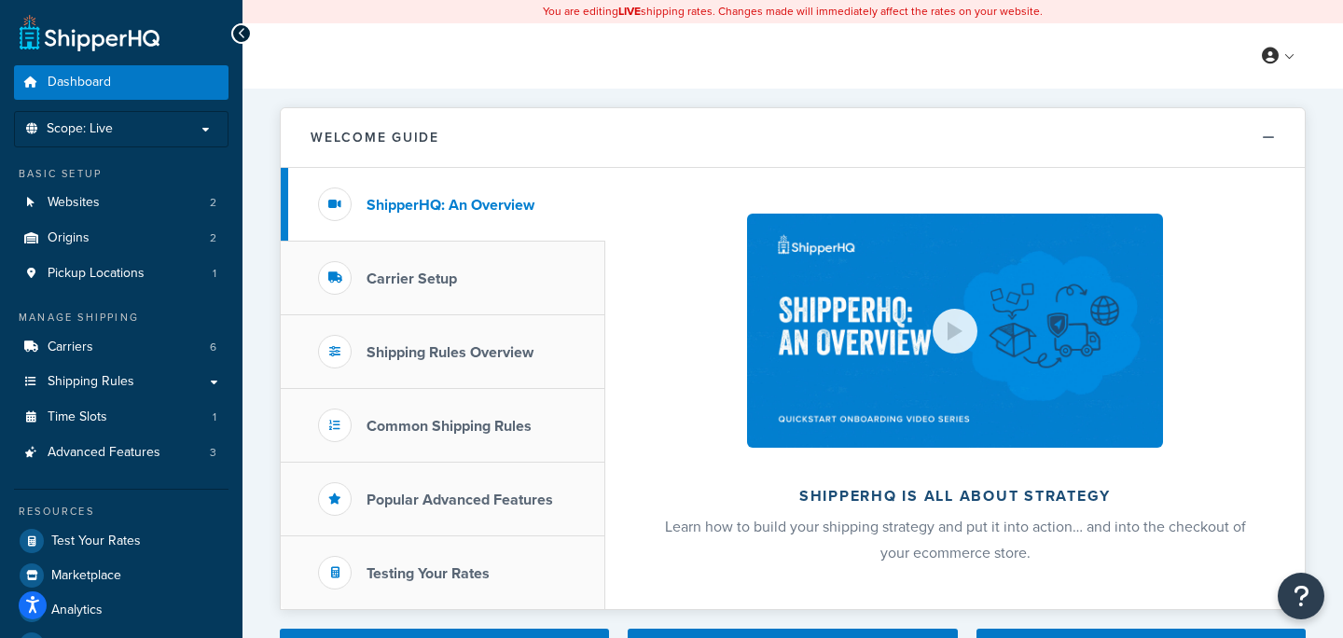  Describe the element at coordinates (79, 129) in the screenshot. I see `span: Scope: Live` at that location.